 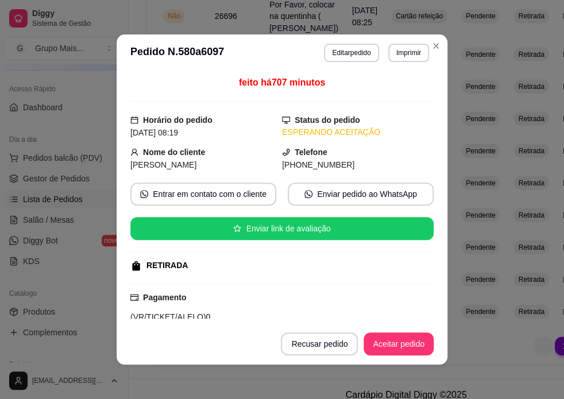 What do you see at coordinates (134, 120) in the screenshot?
I see `span: calendar` at bounding box center [134, 120].